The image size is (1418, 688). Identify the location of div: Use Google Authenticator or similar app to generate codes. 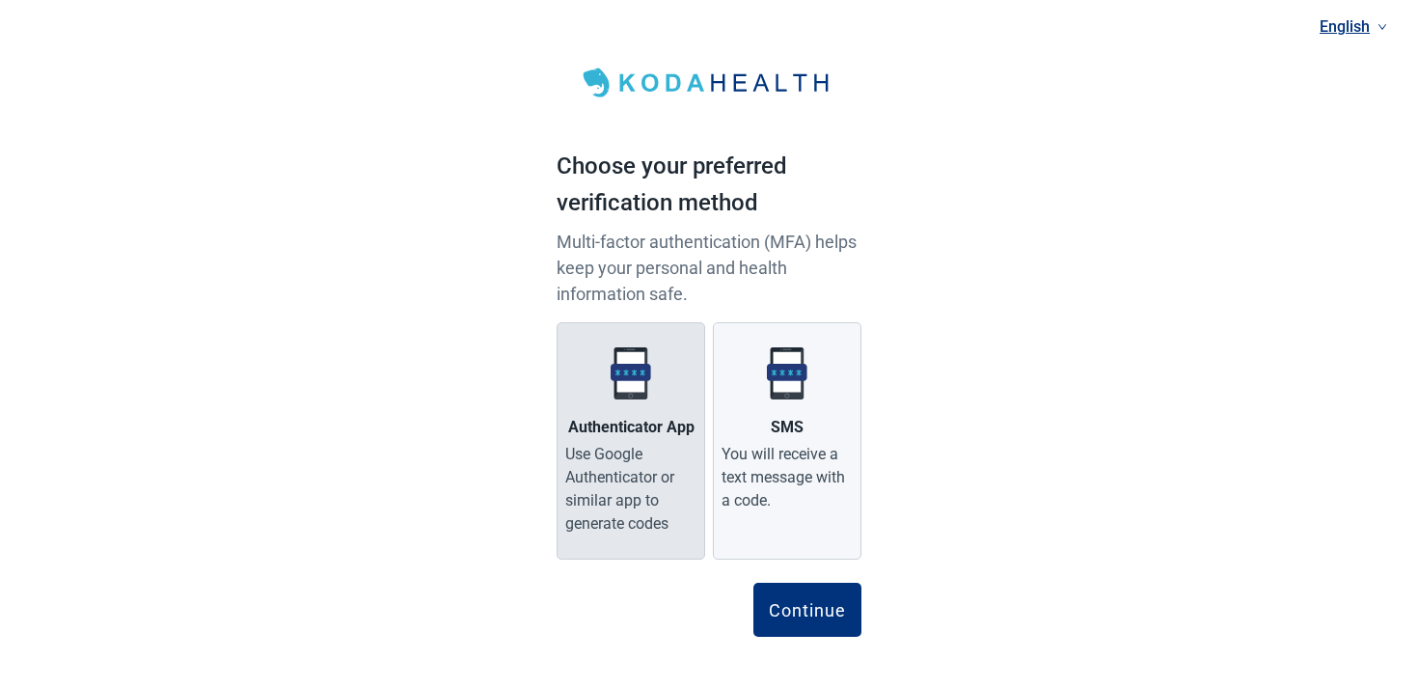
(631, 489).